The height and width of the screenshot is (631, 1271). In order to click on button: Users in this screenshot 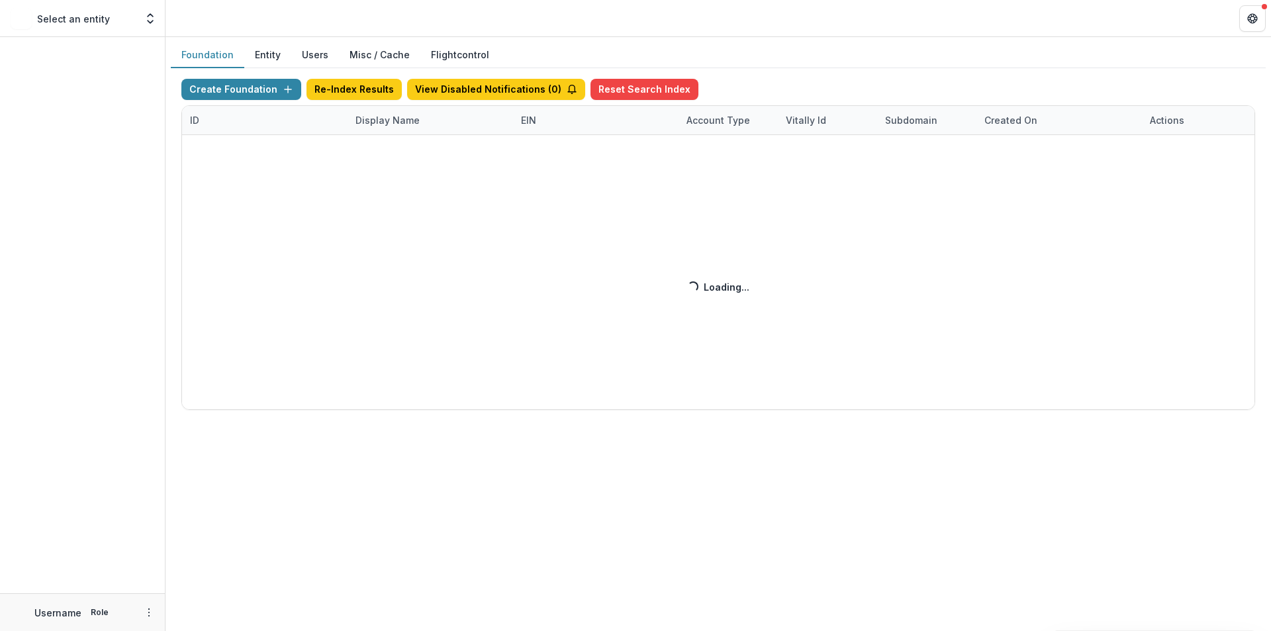, I will do `click(315, 55)`.